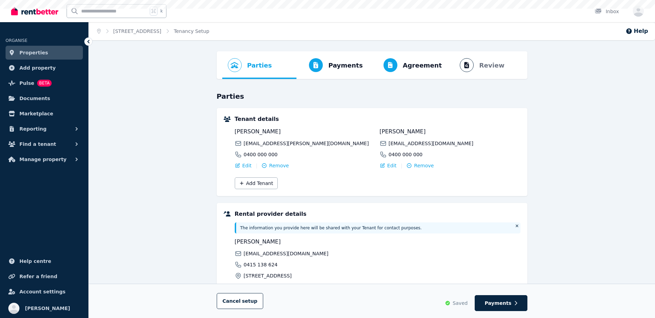 The image size is (655, 318). I want to click on button: Manage property, so click(44, 159).